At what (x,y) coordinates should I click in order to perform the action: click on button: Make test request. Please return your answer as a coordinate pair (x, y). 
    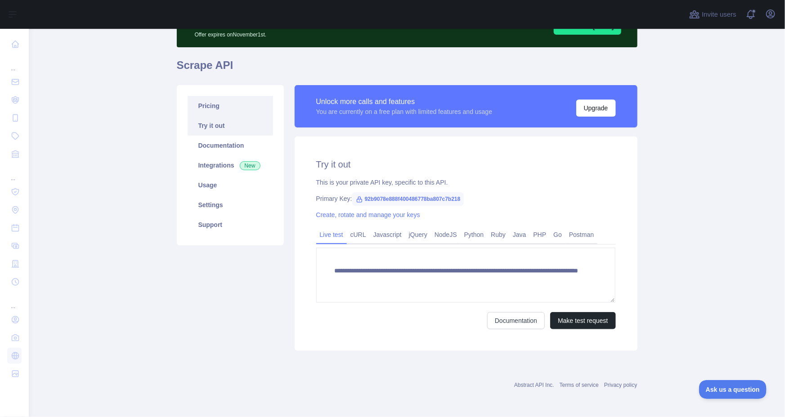
    Looking at the image, I should click on (583, 320).